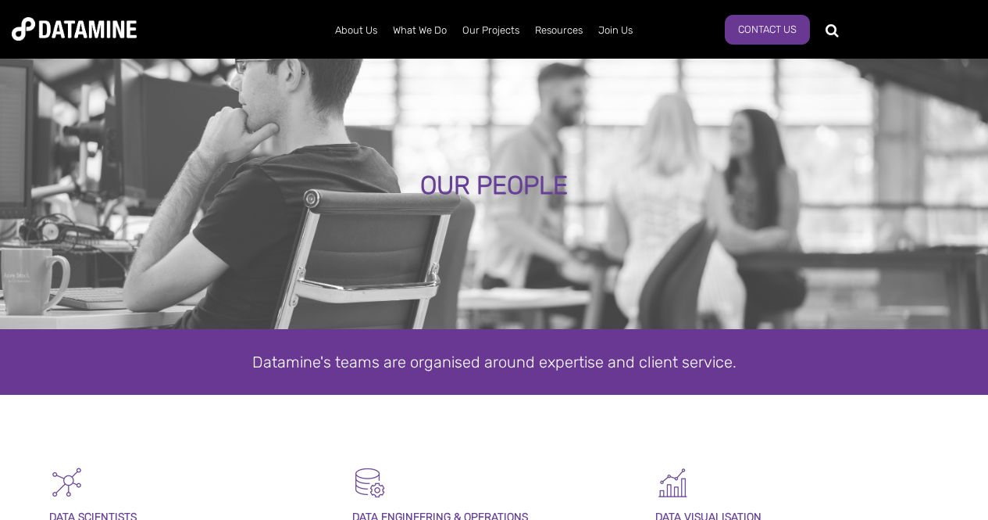 The height and width of the screenshot is (520, 988). I want to click on img: Graph - Network, so click(66, 482).